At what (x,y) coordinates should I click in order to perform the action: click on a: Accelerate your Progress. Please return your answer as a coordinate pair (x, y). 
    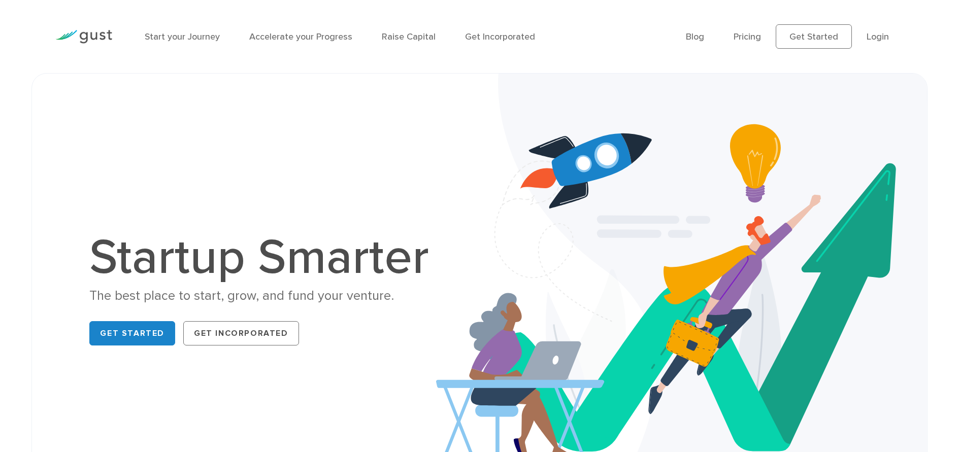
    Looking at the image, I should click on (301, 37).